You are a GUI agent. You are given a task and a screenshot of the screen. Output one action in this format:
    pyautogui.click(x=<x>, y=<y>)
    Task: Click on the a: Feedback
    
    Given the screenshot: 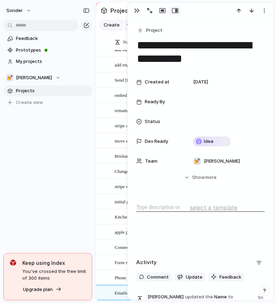 What is the action you would take?
    pyautogui.click(x=48, y=39)
    